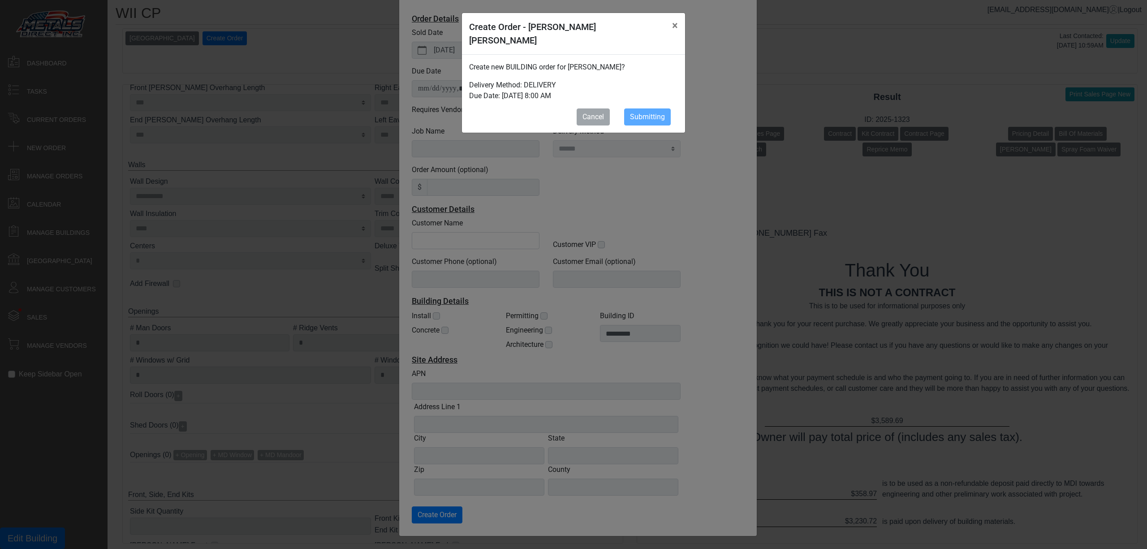 The image size is (1147, 549). What do you see at coordinates (675, 26) in the screenshot?
I see `button: Close` at bounding box center [675, 26].